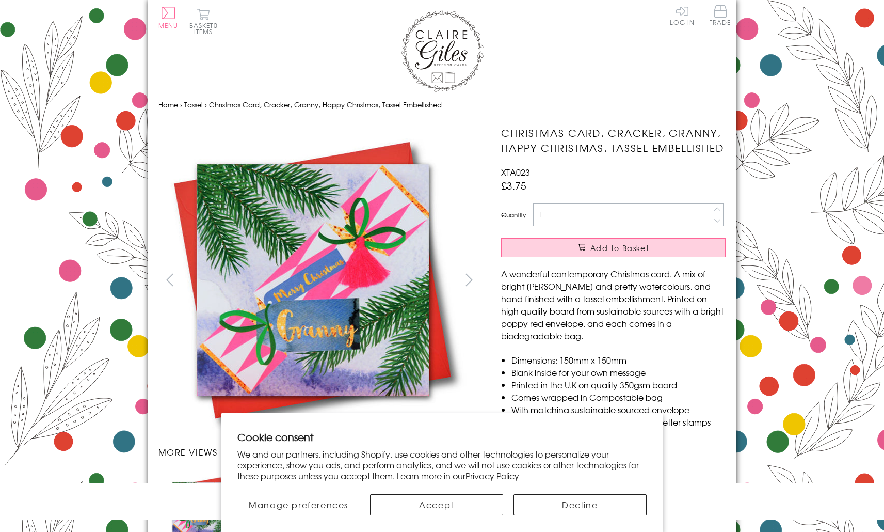 The width and height of the screenshot is (884, 532). Describe the element at coordinates (721, 15) in the screenshot. I see `span: Trade` at that location.